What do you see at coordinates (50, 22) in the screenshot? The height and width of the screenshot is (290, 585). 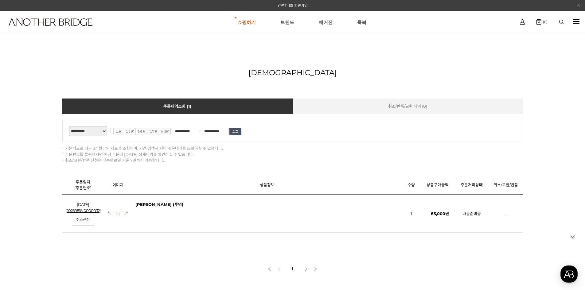 I see `img: logo` at bounding box center [50, 22].